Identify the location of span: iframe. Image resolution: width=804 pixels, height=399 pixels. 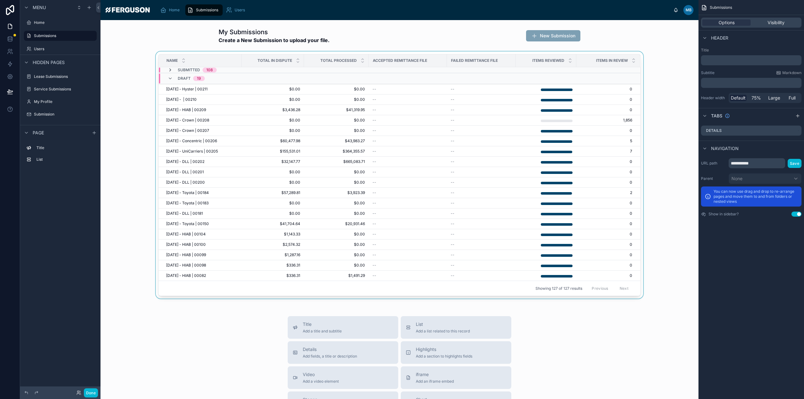
(434, 375).